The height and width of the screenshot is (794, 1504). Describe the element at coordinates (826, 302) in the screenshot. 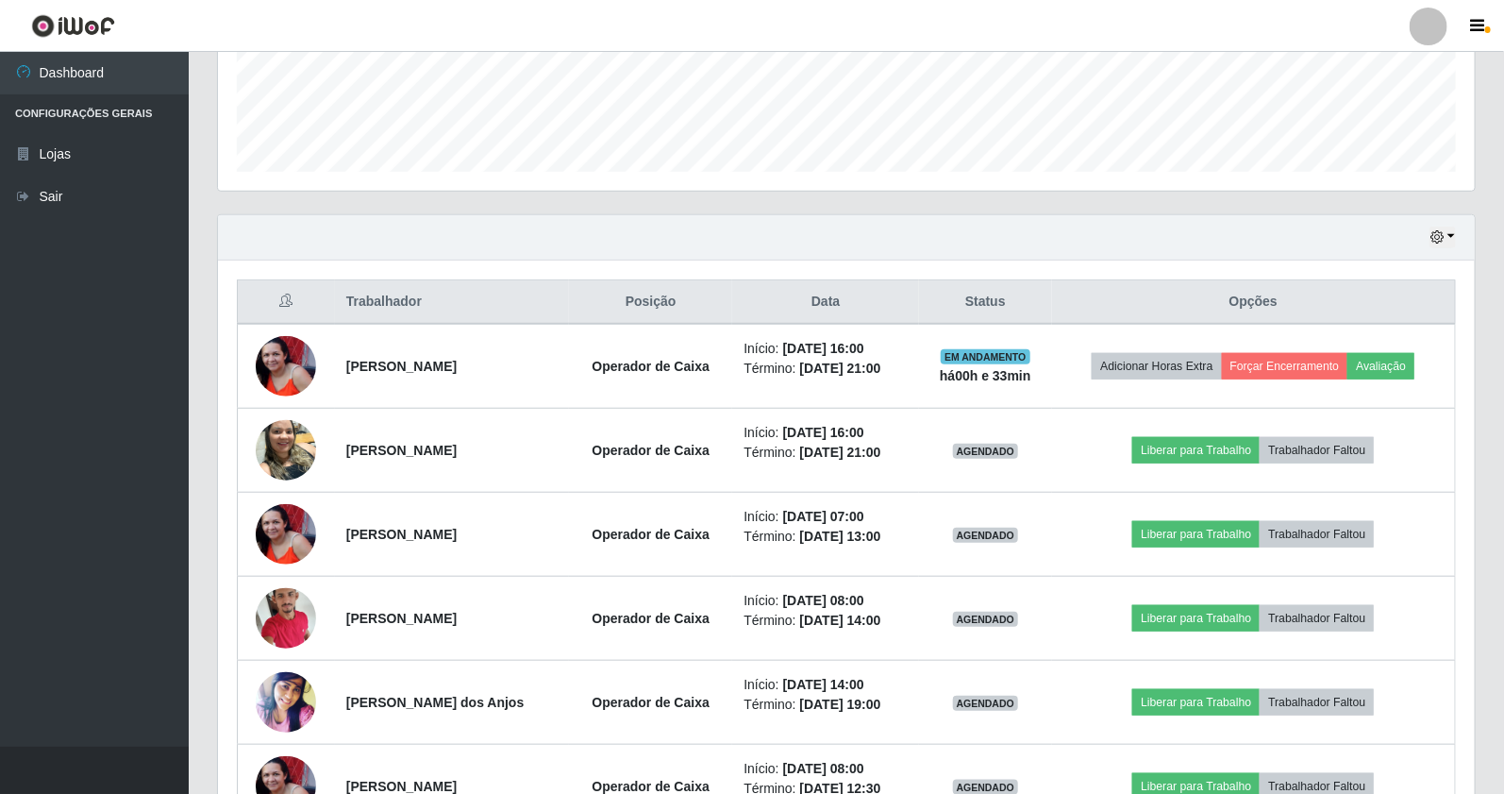

I see `th: Data` at that location.